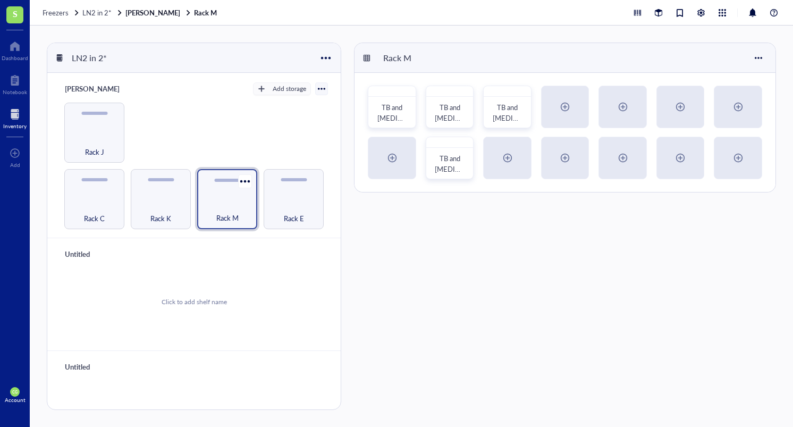  I want to click on a: Dashboard, so click(15, 49).